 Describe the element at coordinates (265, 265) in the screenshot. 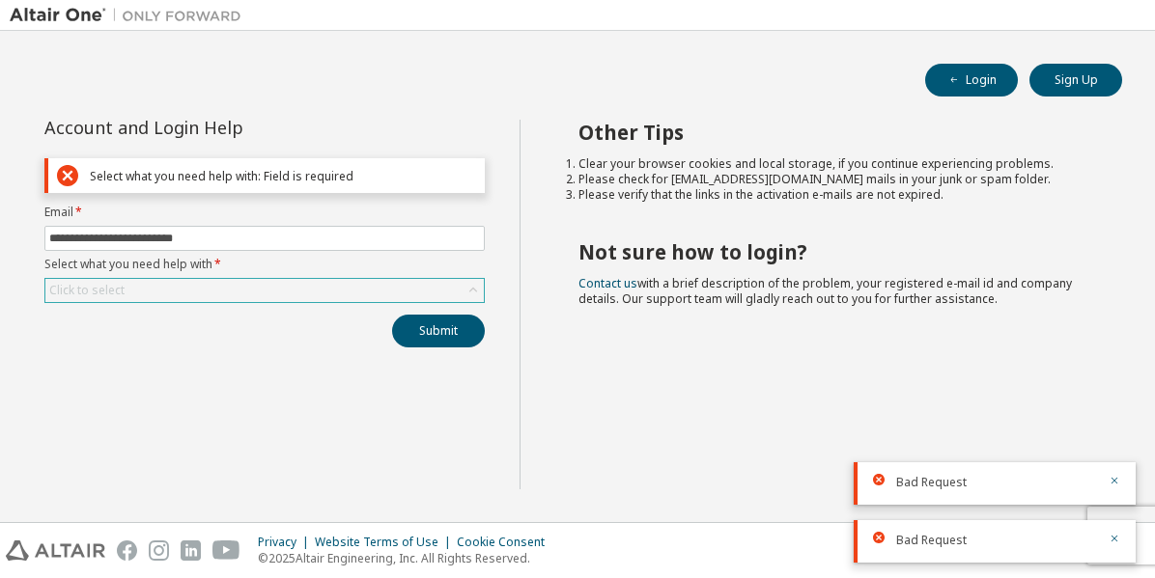

I see `label: Select what you need help with` at that location.